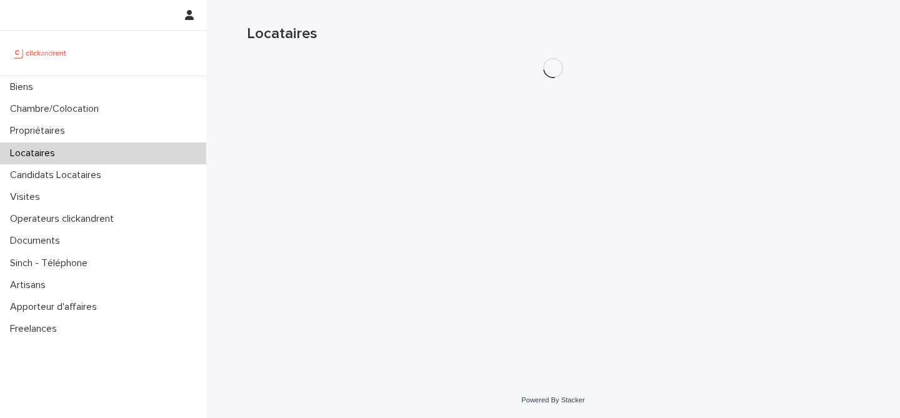 The width and height of the screenshot is (900, 418). What do you see at coordinates (35, 153) in the screenshot?
I see `p: Locataires` at bounding box center [35, 153].